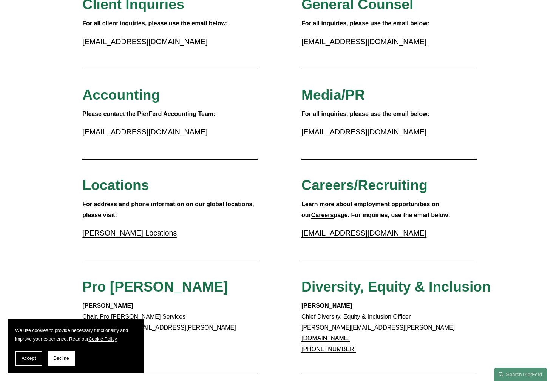  What do you see at coordinates (116, 185) in the screenshot?
I see `span: Locations` at bounding box center [116, 185].